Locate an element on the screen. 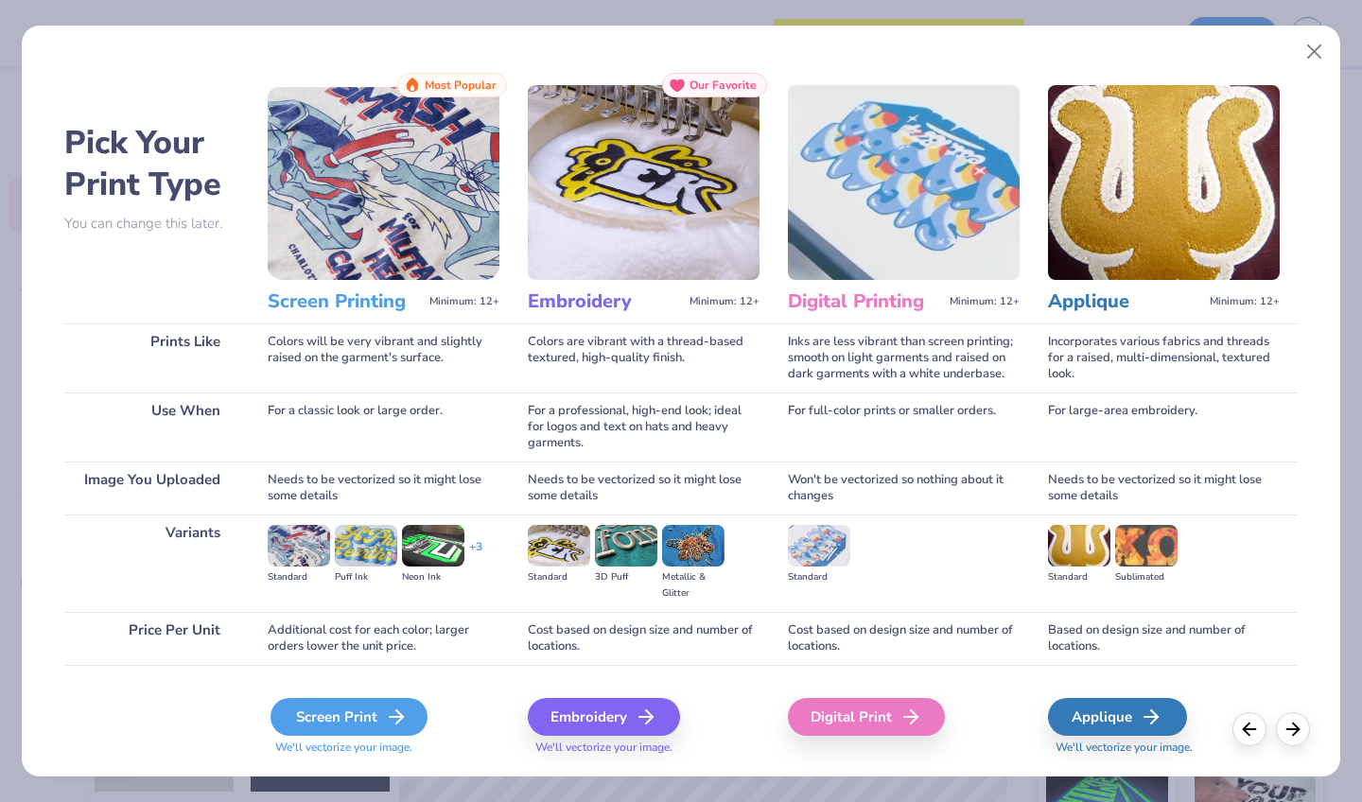 The width and height of the screenshot is (1362, 802). h2: Pick Your Print Type is located at coordinates (151, 164).